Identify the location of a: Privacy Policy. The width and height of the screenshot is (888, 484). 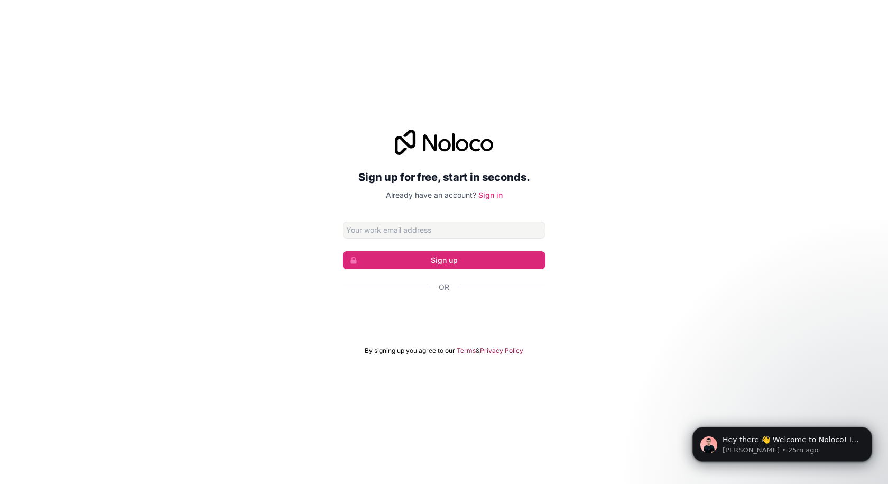
(502, 350).